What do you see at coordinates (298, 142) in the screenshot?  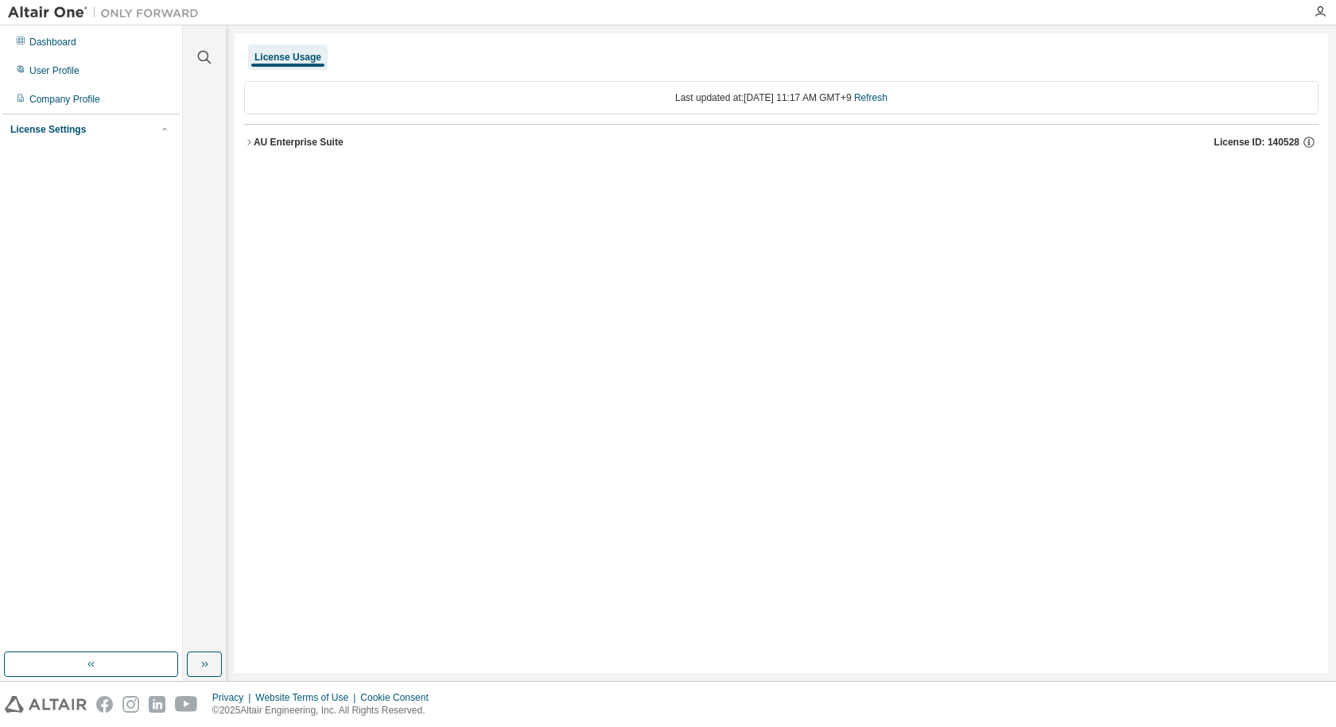 I see `div: AU Enterprise Suite` at bounding box center [298, 142].